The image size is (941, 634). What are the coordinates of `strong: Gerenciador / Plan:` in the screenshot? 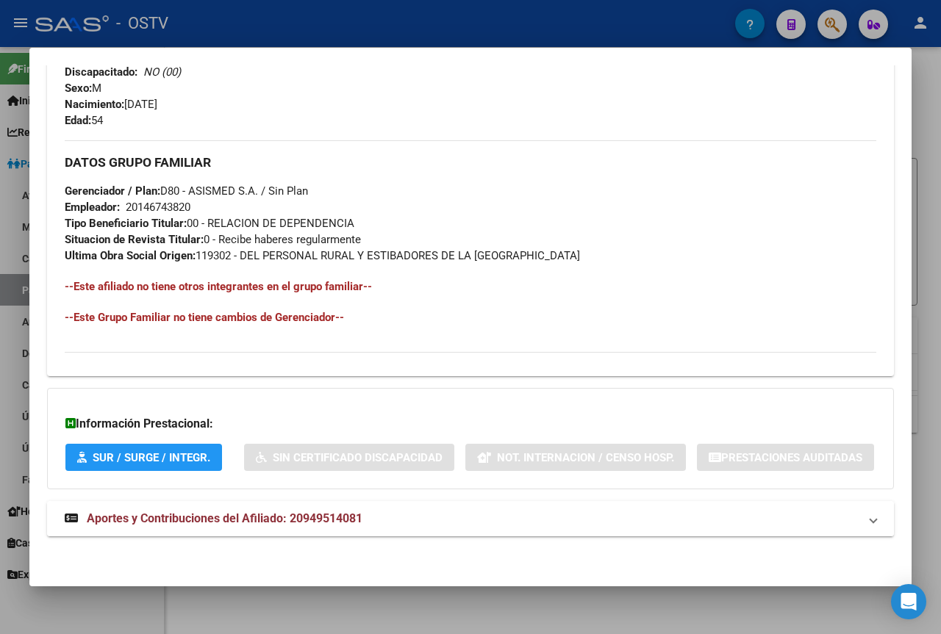 It's located at (112, 191).